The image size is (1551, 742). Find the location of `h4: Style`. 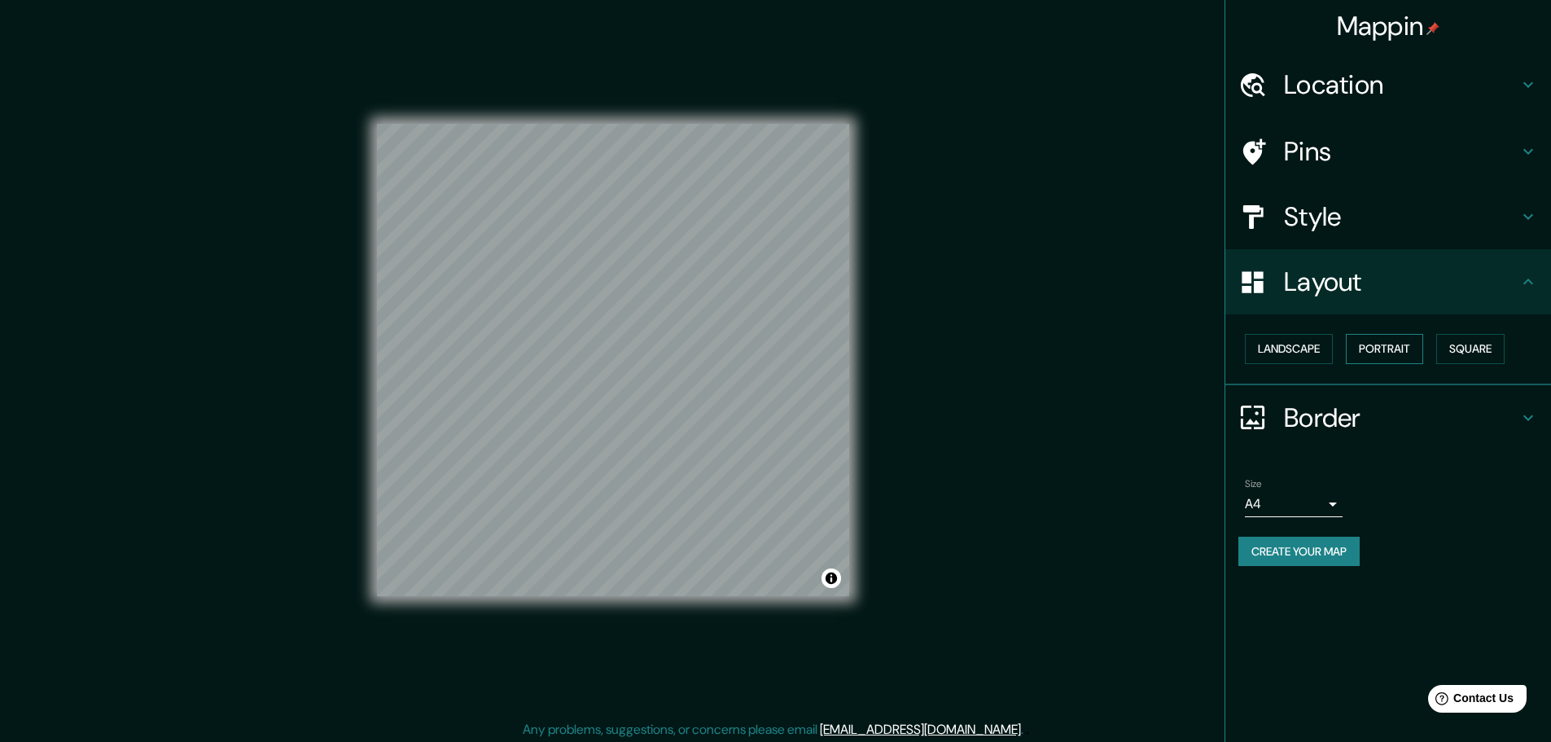

h4: Style is located at coordinates (1402, 217).